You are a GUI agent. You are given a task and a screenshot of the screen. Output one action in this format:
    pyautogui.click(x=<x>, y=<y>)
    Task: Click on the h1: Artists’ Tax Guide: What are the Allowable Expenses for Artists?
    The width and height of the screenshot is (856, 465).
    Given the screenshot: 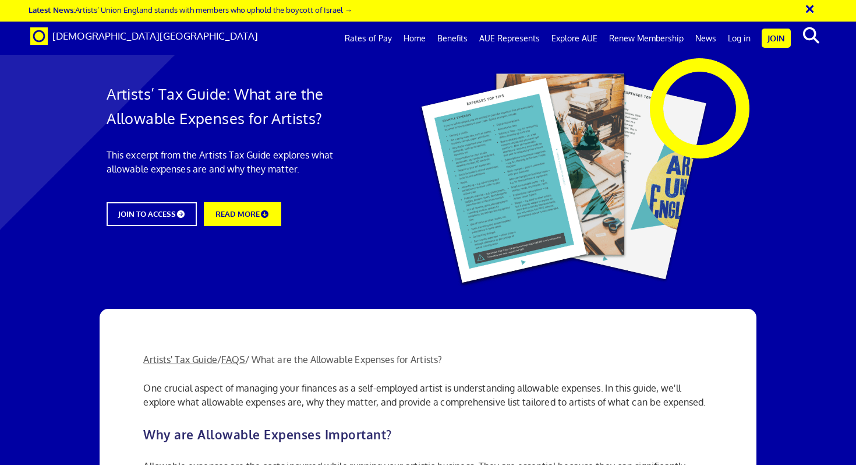 What is the action you would take?
    pyautogui.click(x=235, y=106)
    